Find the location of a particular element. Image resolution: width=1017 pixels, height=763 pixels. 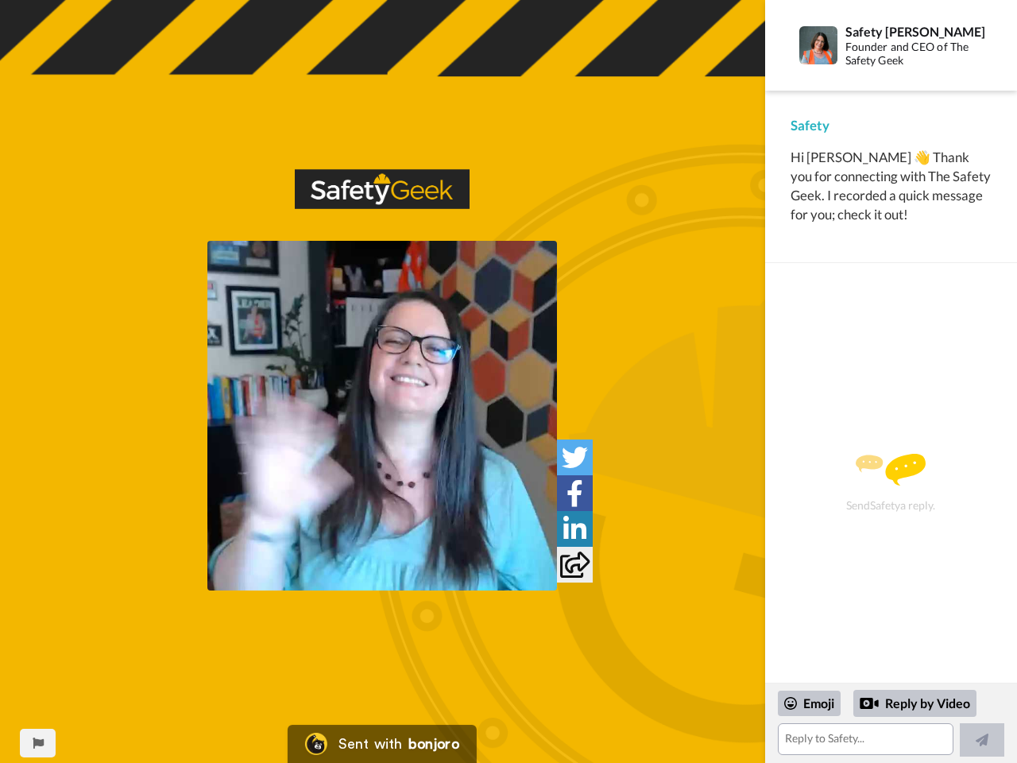

a: Bonjoro LogoSent withbonjoro is located at coordinates (382, 744).